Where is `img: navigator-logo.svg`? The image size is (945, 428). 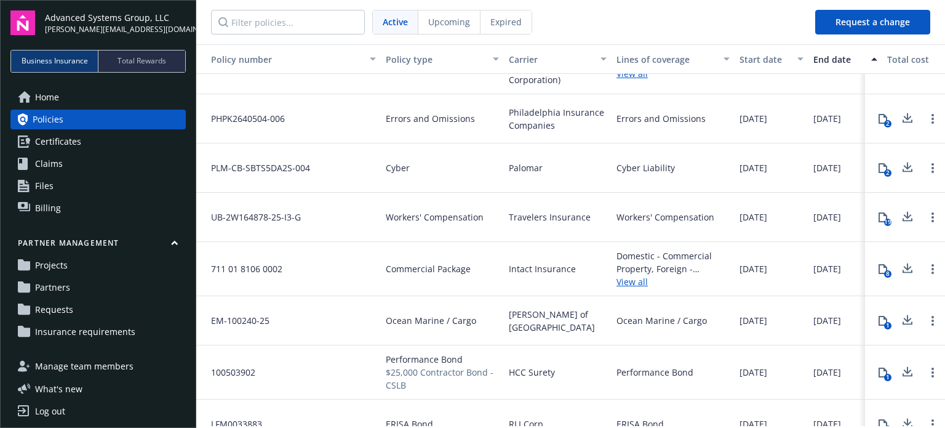
img: navigator-logo.svg is located at coordinates (23, 23).